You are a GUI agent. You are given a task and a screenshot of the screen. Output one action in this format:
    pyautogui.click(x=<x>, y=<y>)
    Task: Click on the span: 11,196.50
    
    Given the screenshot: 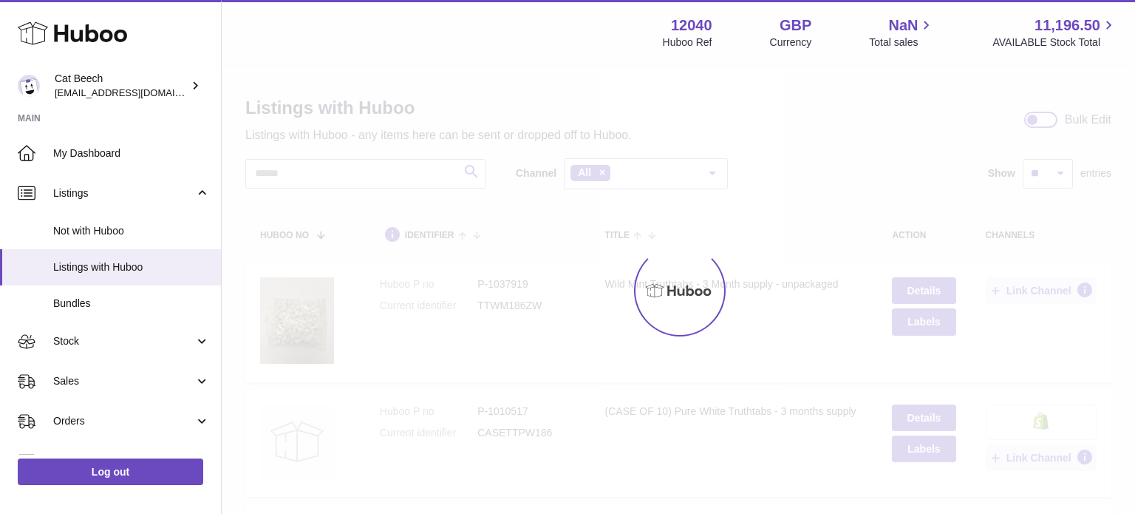 What is the action you would take?
    pyautogui.click(x=1067, y=25)
    